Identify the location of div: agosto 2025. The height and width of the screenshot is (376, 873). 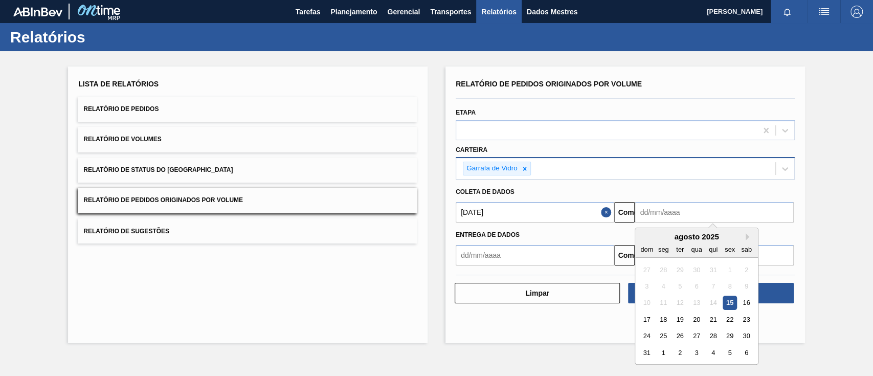
(696, 236).